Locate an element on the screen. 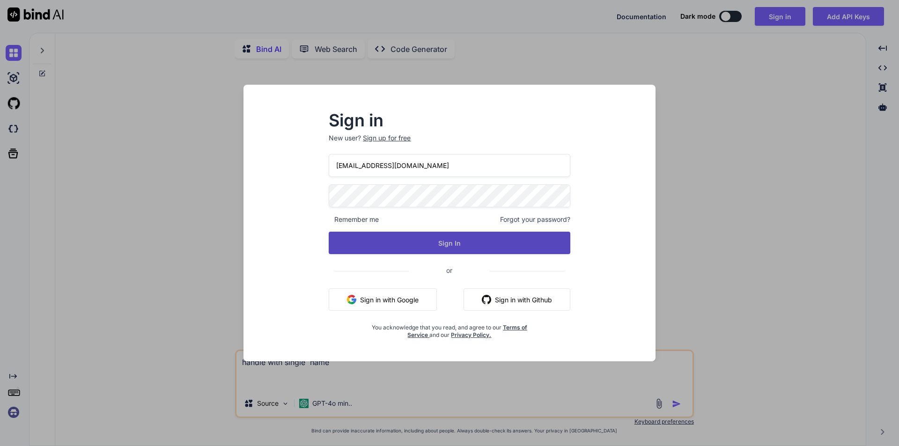 The image size is (899, 446). div: Sign up for free is located at coordinates (387, 138).